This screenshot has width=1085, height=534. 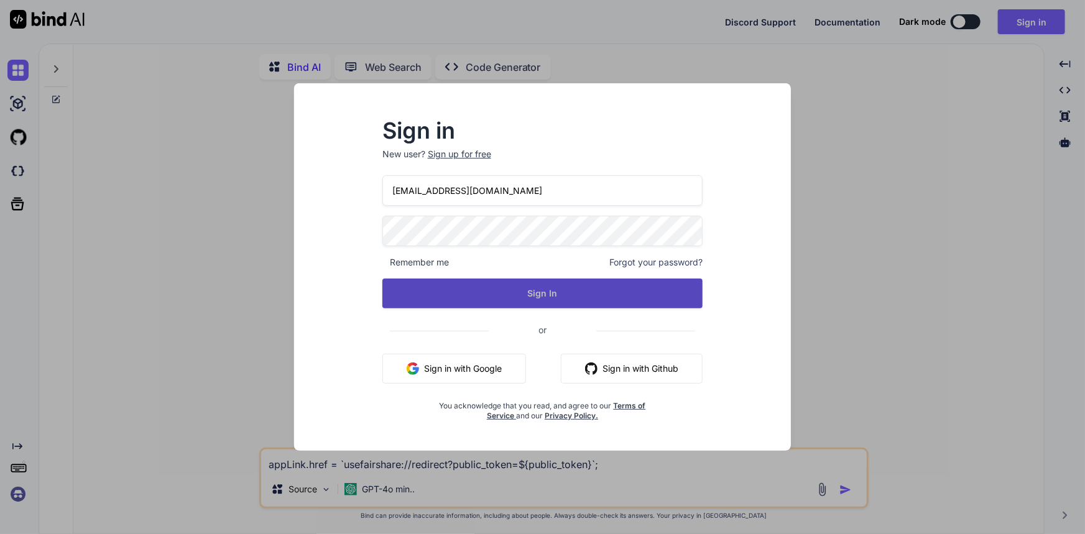 What do you see at coordinates (543, 407) in the screenshot?
I see `div: You acknowledge that you read, and agree to our and our` at bounding box center [543, 407].